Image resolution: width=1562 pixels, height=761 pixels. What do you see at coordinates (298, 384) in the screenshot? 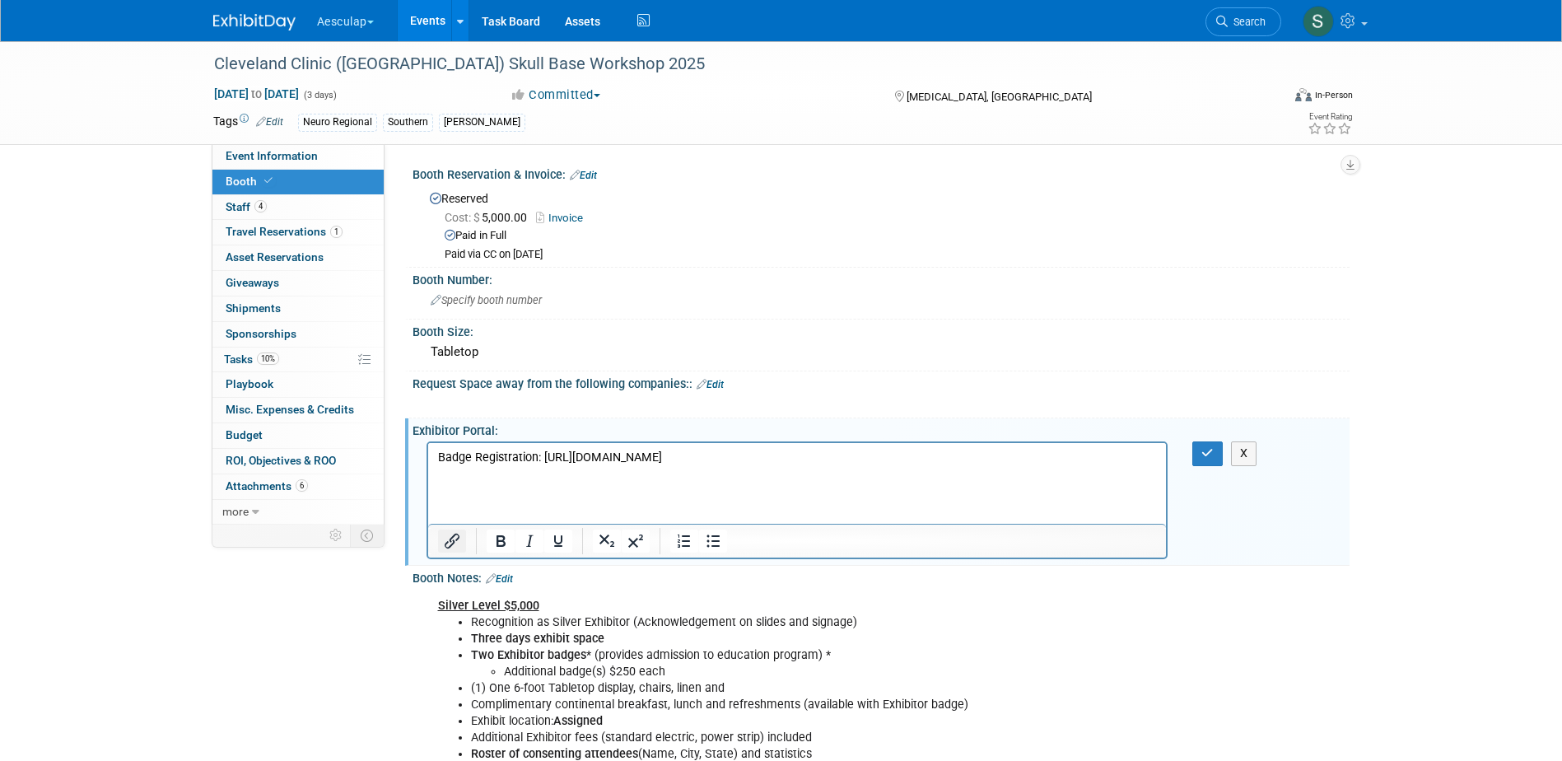
I see `a: Playbook` at bounding box center [298, 384].